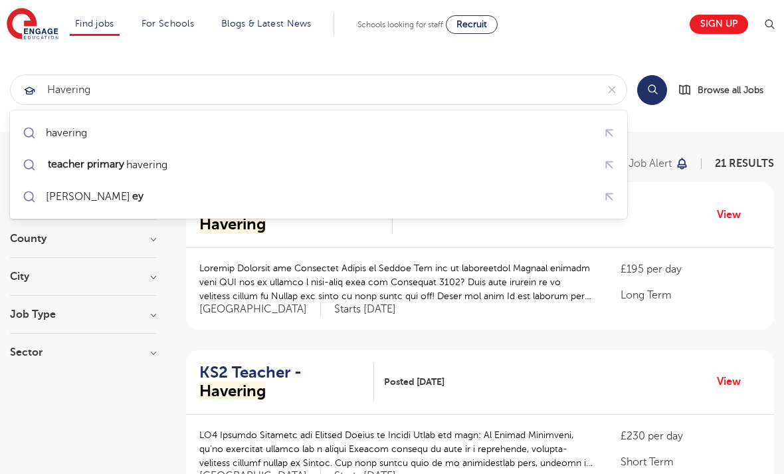  I want to click on a: For Schools, so click(167, 23).